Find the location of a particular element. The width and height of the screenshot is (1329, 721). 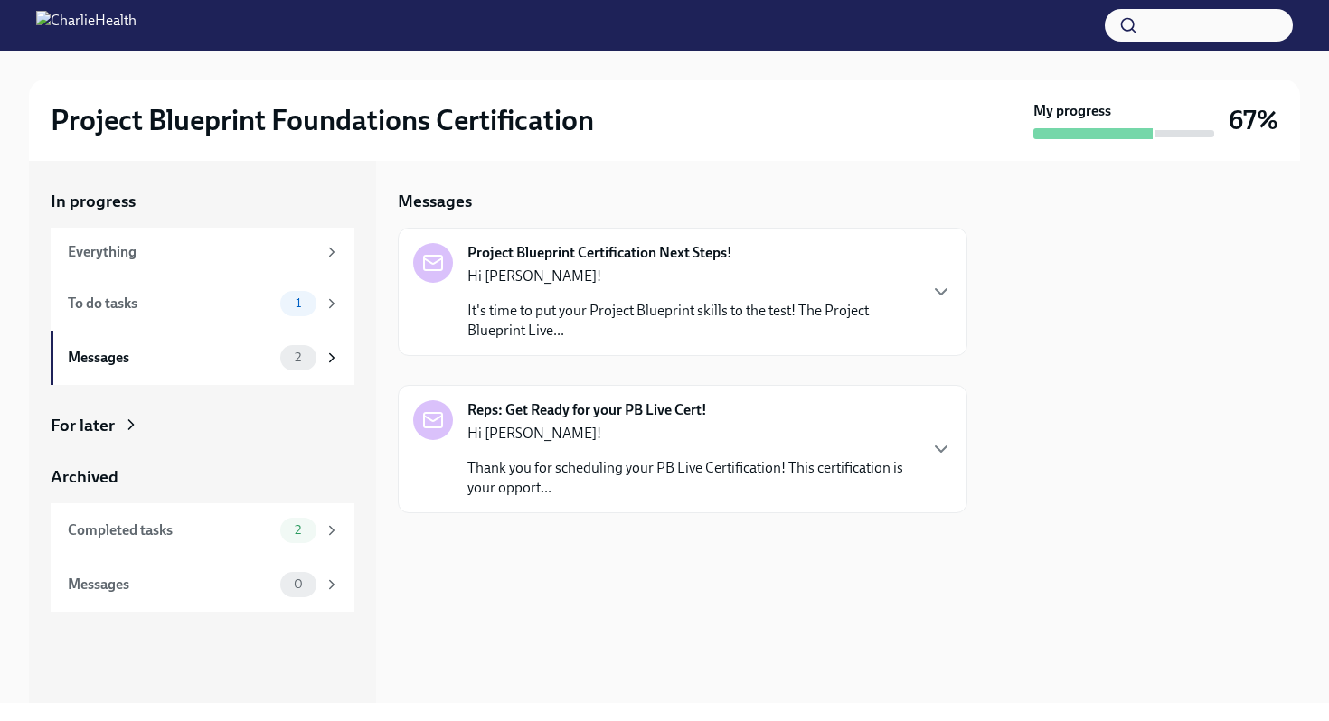

div: Archived is located at coordinates (203, 477).